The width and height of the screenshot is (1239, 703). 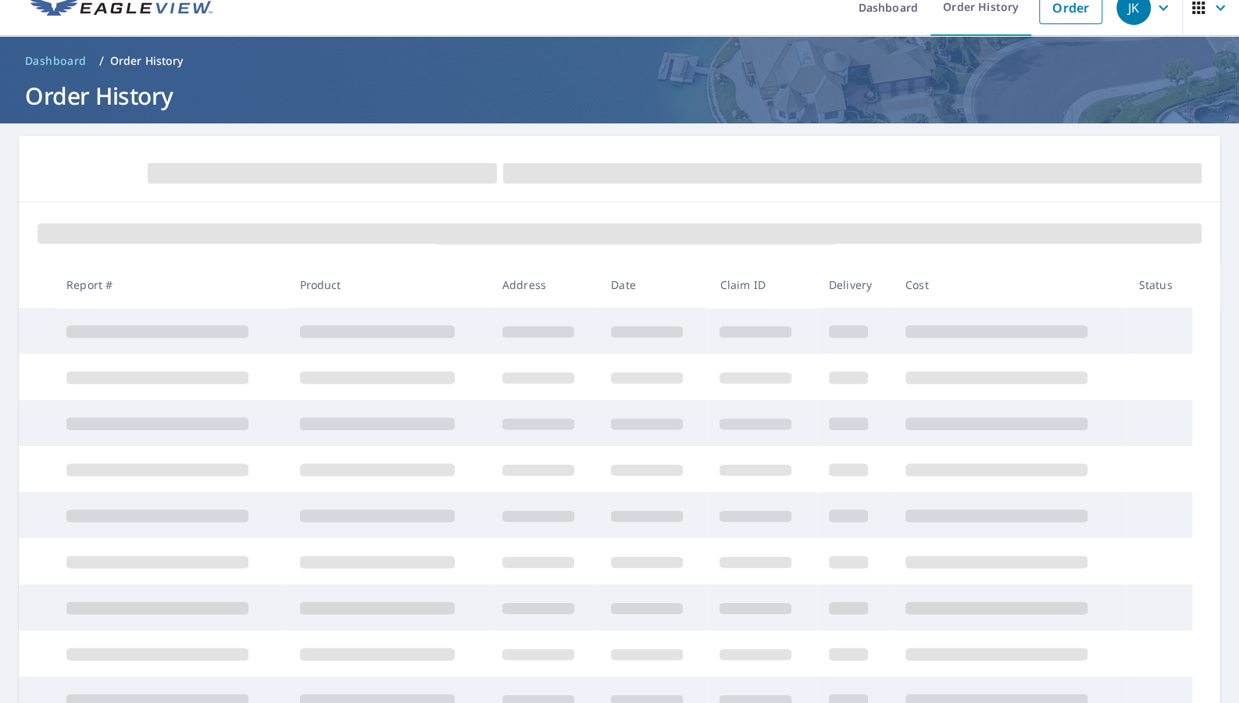 What do you see at coordinates (388, 284) in the screenshot?
I see `th: Product` at bounding box center [388, 284].